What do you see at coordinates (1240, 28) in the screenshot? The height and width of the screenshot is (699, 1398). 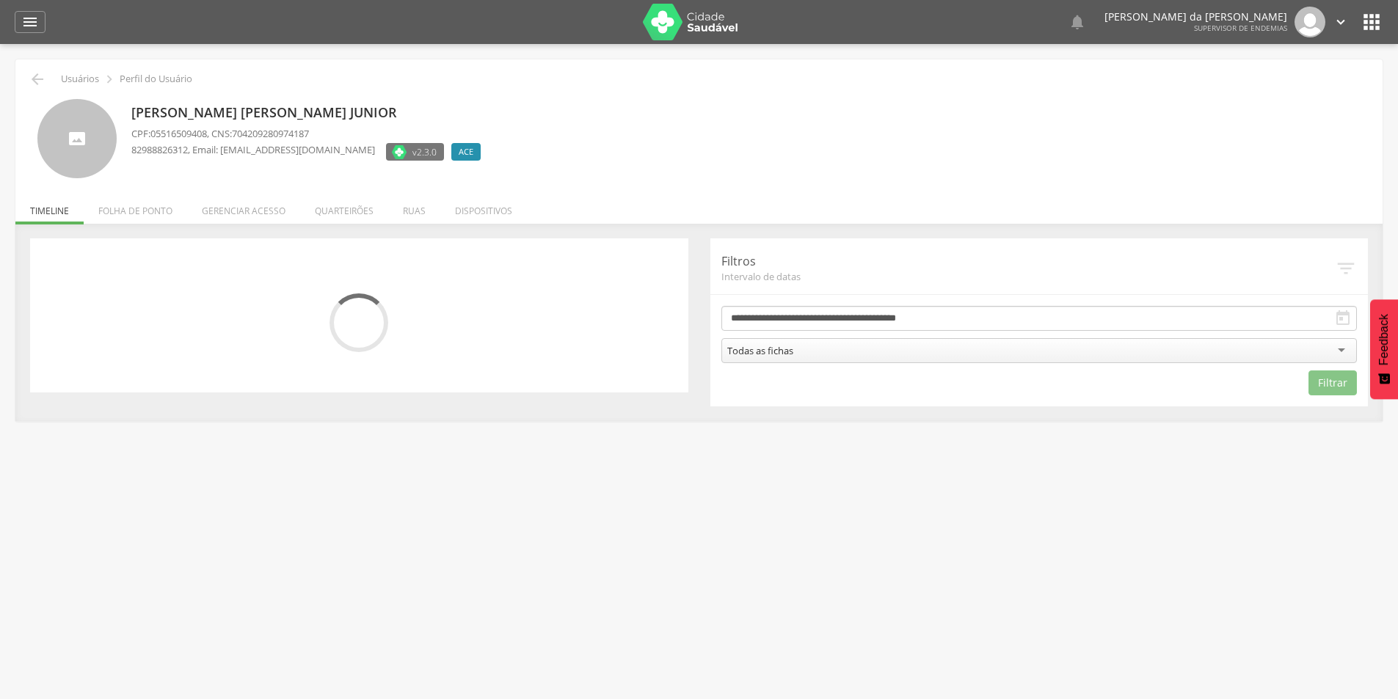 I see `span: Supervisor de Endemias` at bounding box center [1240, 28].